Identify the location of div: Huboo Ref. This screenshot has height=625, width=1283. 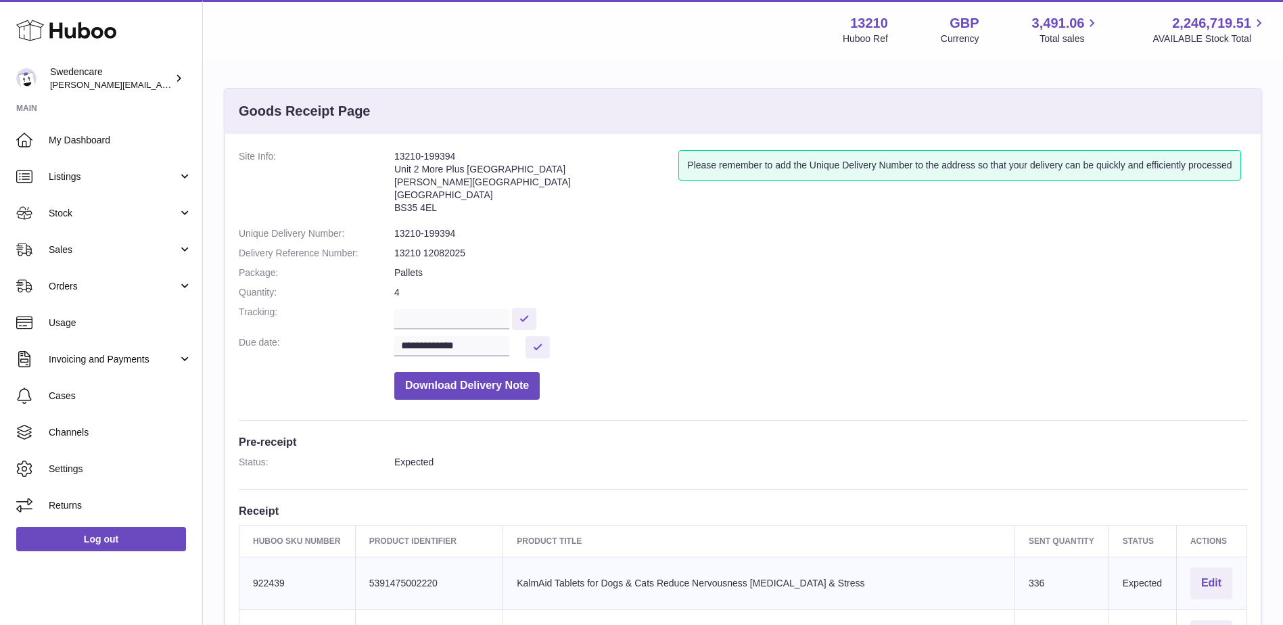
(865, 39).